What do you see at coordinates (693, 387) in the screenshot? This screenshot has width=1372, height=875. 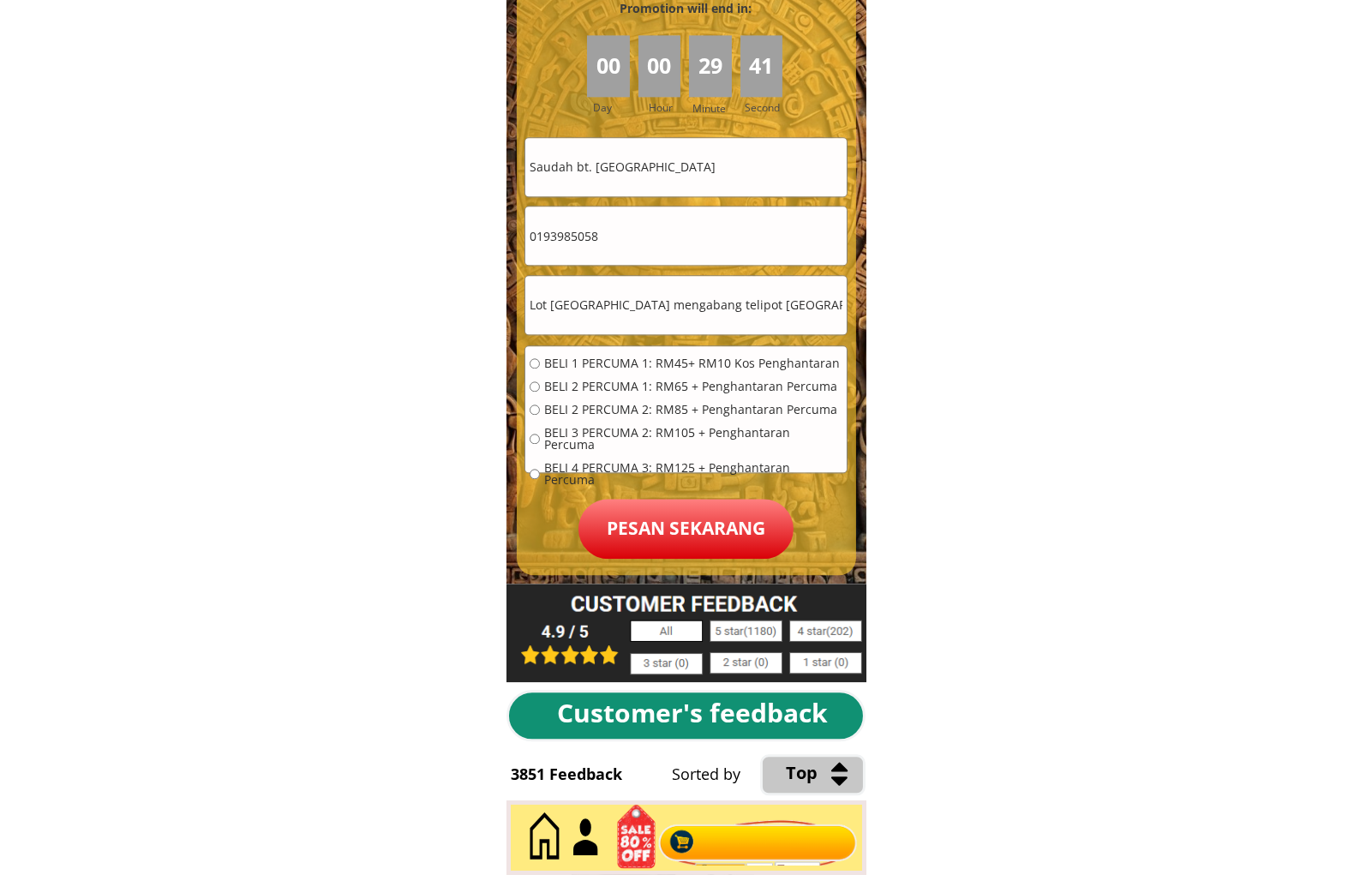 I see `span: BELI 2 PERCUMA 1: RM65 + Penghantaran Percuma` at bounding box center [693, 387].